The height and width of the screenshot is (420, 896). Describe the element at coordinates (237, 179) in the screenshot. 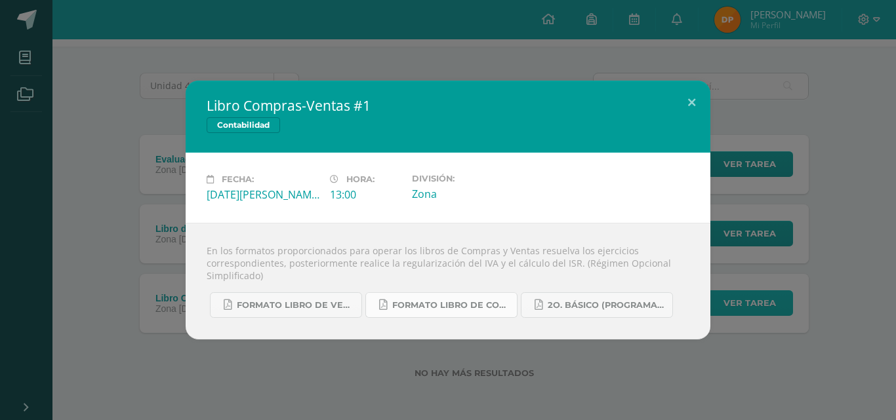

I see `span: Fecha:` at that location.